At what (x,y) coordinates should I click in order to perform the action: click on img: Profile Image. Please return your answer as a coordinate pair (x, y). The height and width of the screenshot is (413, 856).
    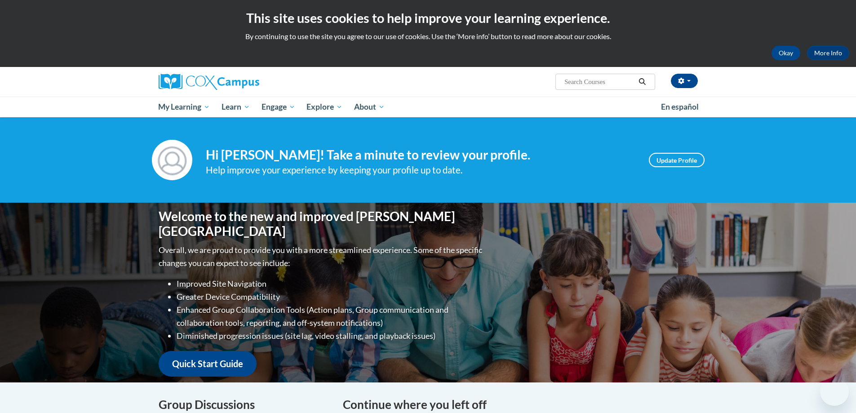
    Looking at the image, I should click on (172, 160).